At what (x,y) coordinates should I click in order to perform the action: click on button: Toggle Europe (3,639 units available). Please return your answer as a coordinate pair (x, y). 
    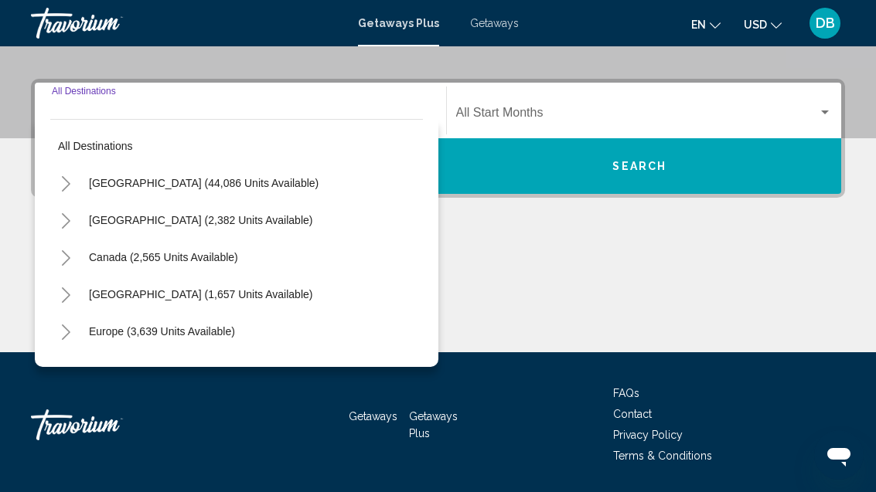
    Looking at the image, I should click on (66, 332).